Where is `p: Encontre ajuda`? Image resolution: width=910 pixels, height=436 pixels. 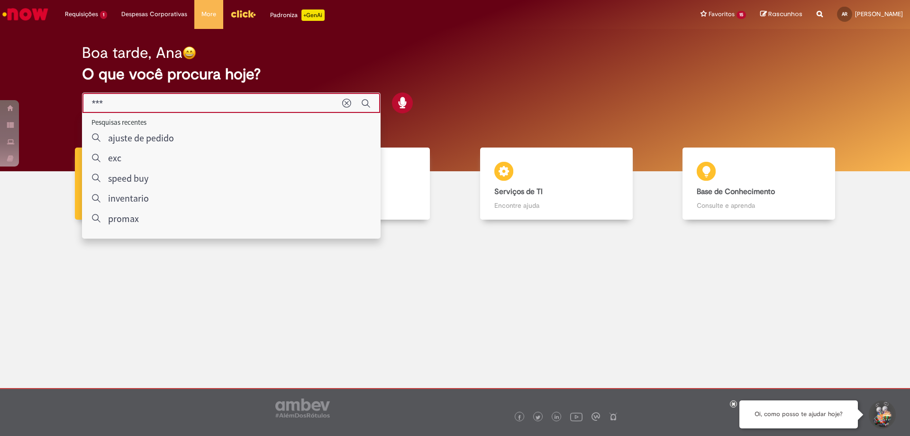 p: Encontre ajuda is located at coordinates (556, 205).